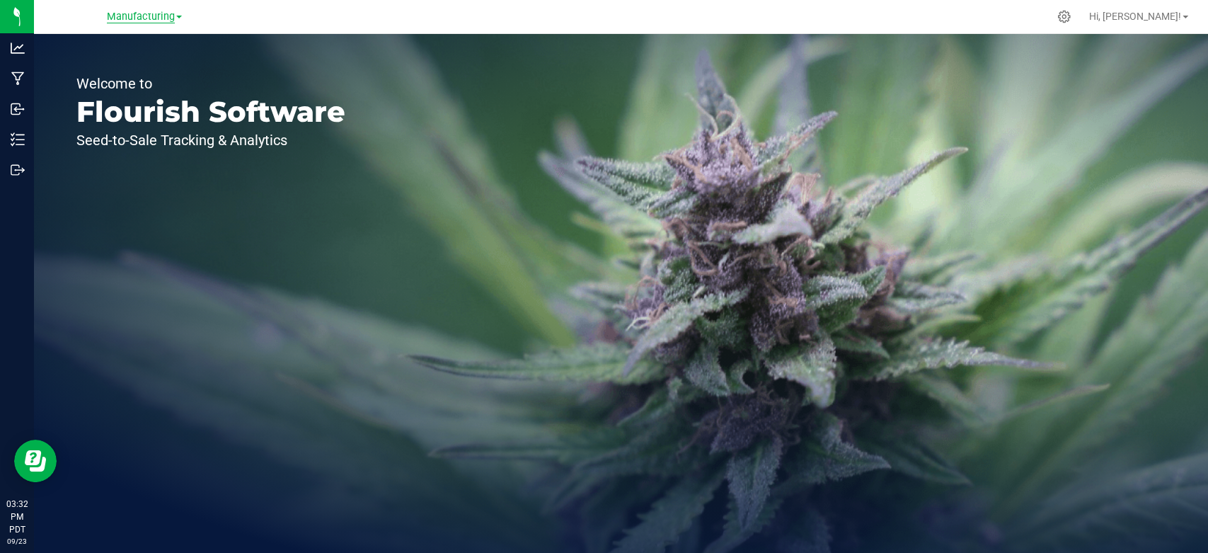 Image resolution: width=1208 pixels, height=553 pixels. I want to click on p: Flourish Software, so click(211, 112).